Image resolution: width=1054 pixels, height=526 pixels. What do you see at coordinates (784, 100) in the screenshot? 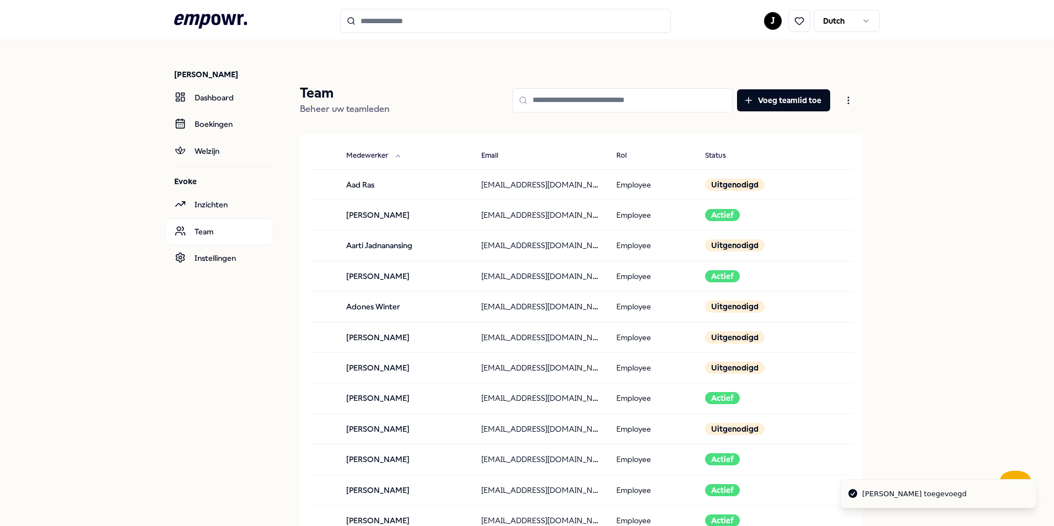
I see `button: Voeg teamlid toe` at bounding box center [784, 100].